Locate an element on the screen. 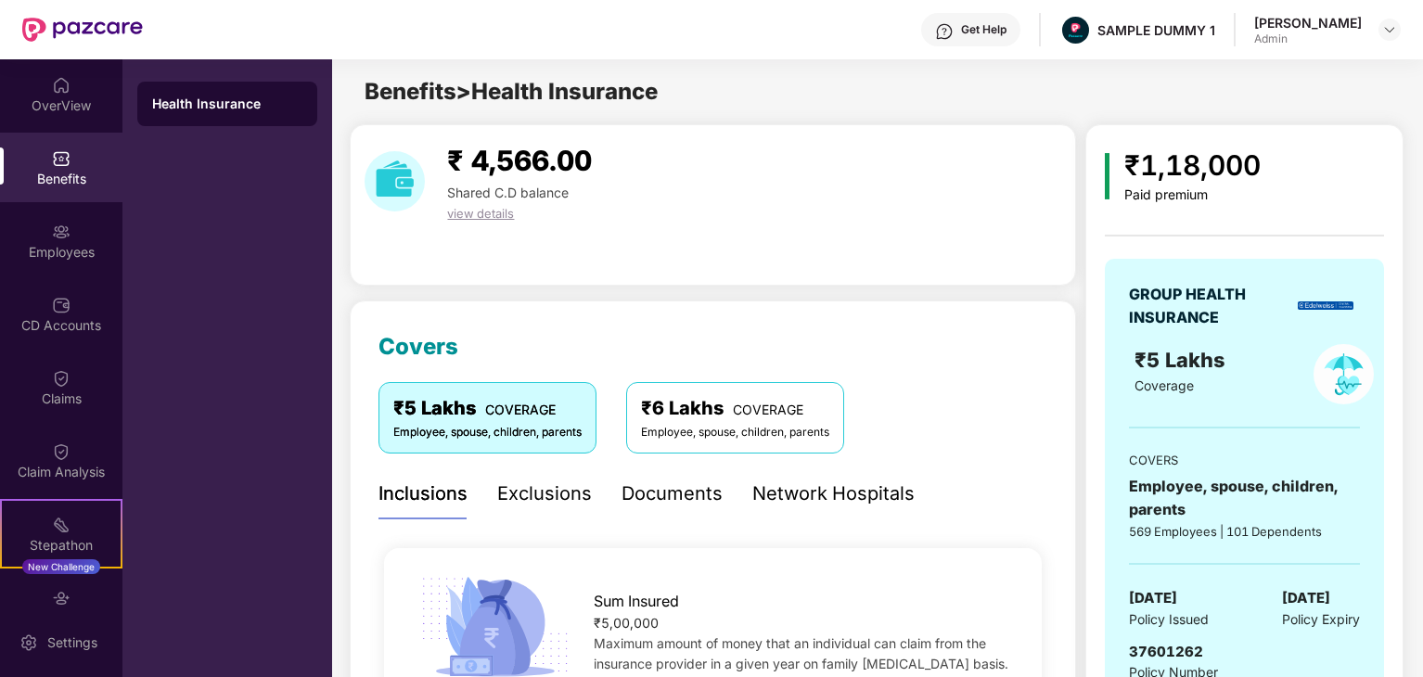 This screenshot has height=677, width=1423. span: Policy Issued is located at coordinates (1169, 620).